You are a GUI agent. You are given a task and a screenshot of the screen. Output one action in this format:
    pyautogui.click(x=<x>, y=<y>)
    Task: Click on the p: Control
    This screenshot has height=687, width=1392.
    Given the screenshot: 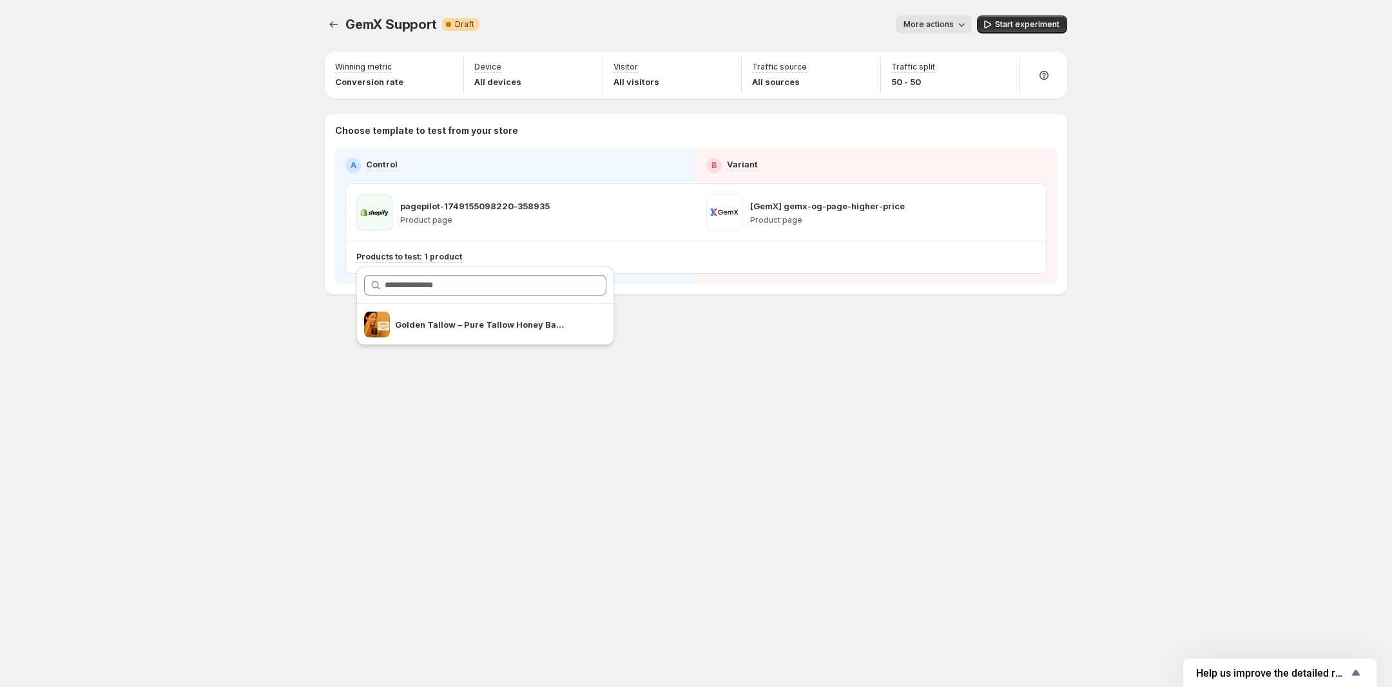 What is the action you would take?
    pyautogui.click(x=381, y=164)
    